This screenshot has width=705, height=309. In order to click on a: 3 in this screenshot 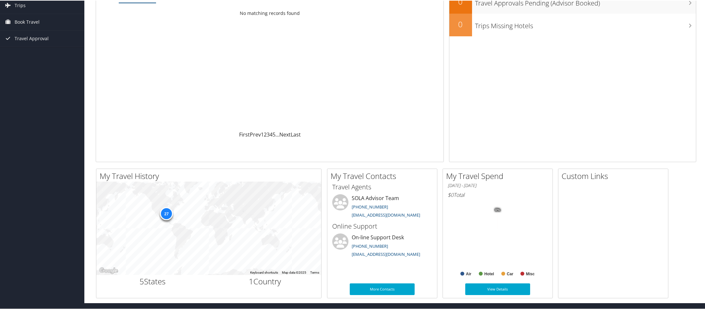, I will do `click(268, 134)`.